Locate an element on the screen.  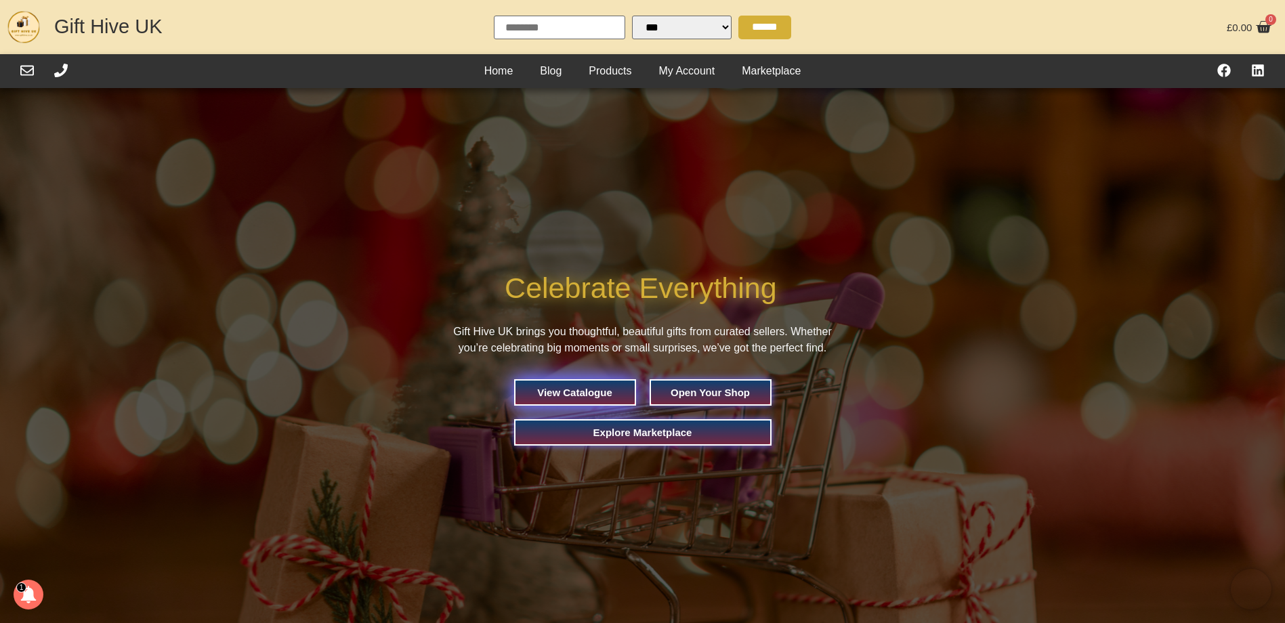
a: Gift Hive UK is located at coordinates (108, 26).